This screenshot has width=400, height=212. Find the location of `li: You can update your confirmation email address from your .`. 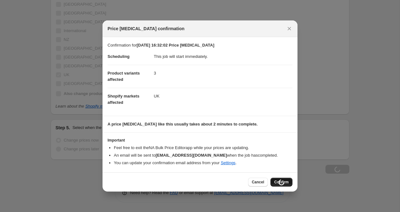

li: You can update your confirmation email address from your . is located at coordinates (203, 163).